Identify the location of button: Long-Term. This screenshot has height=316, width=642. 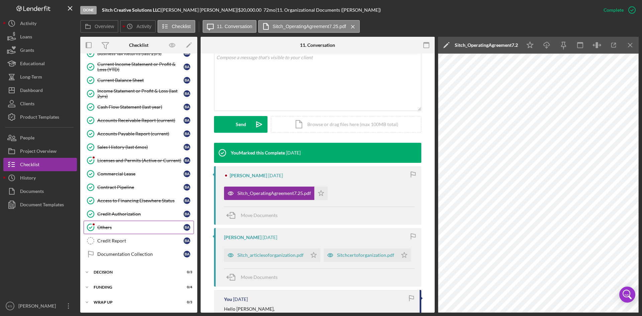
(40, 77).